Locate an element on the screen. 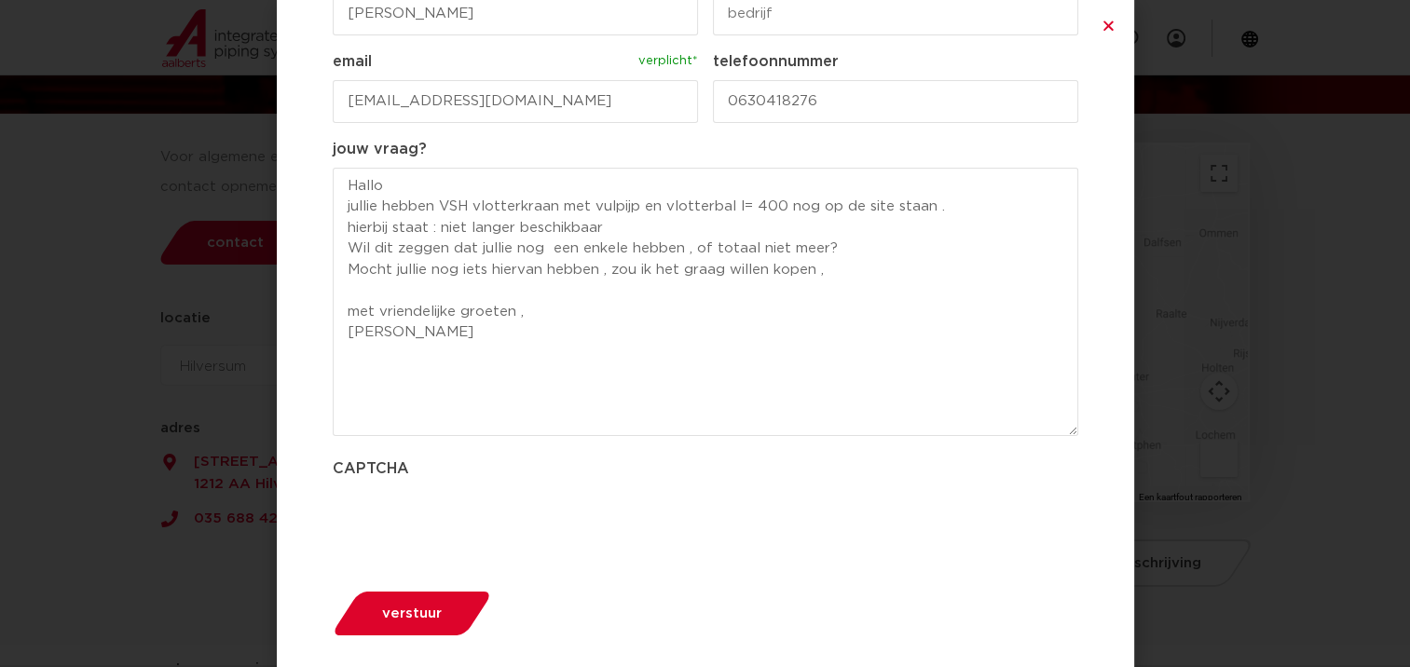 This screenshot has width=1410, height=667. label: jouw vraag? is located at coordinates (705, 149).